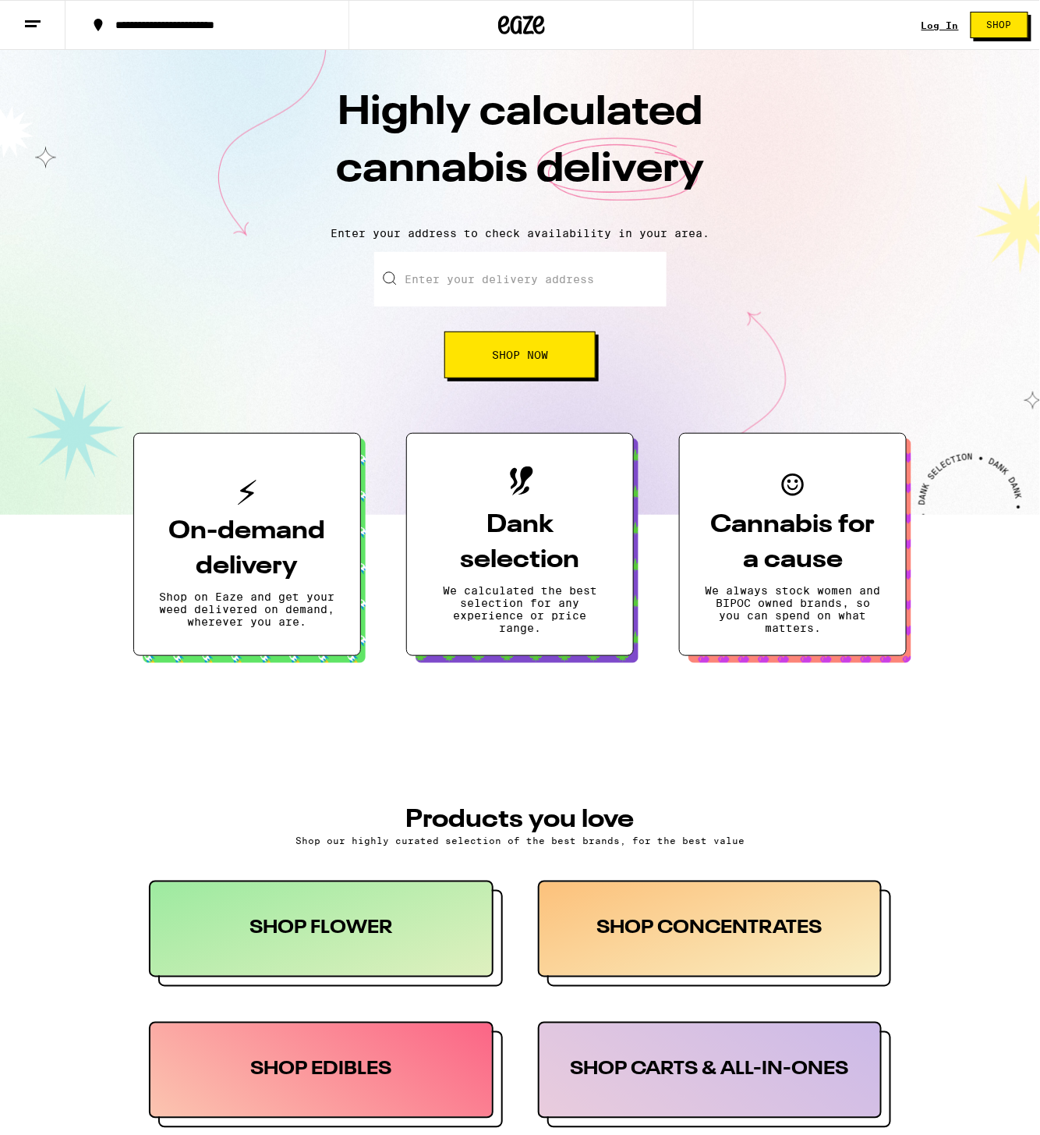 The width and height of the screenshot is (1040, 1135). Describe the element at coordinates (715, 934) in the screenshot. I see `button: SHOP CONCENTRATES` at that location.